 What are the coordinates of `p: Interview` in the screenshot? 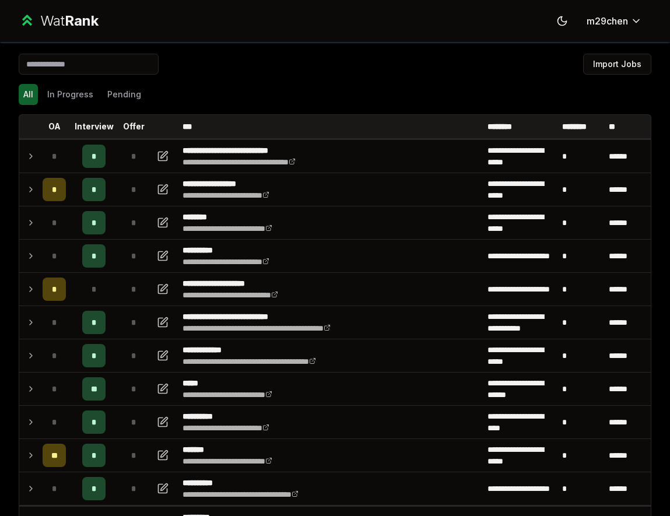 It's located at (94, 126).